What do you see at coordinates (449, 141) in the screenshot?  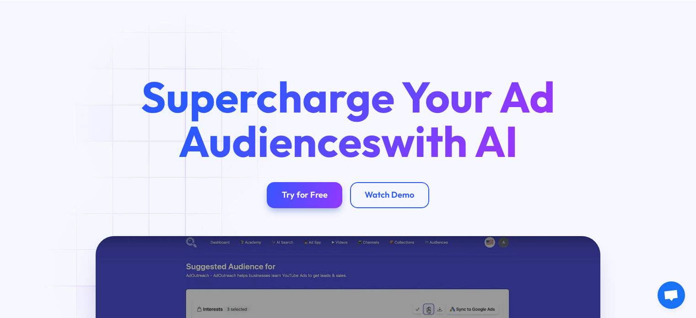 I see `span: with AI` at bounding box center [449, 141].